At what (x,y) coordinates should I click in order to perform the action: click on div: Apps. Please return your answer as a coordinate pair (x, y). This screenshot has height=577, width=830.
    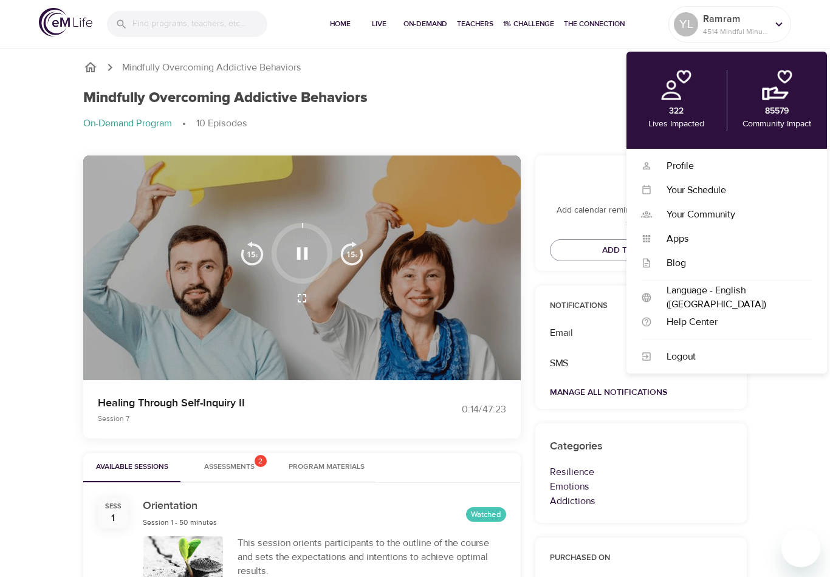
    Looking at the image, I should click on (732, 239).